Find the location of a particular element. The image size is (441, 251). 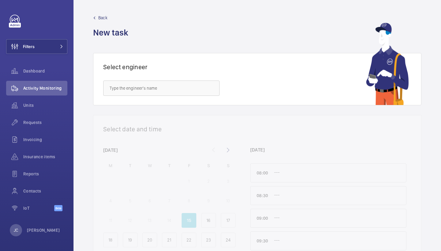

input: Type the engineer's name is located at coordinates (161, 88).